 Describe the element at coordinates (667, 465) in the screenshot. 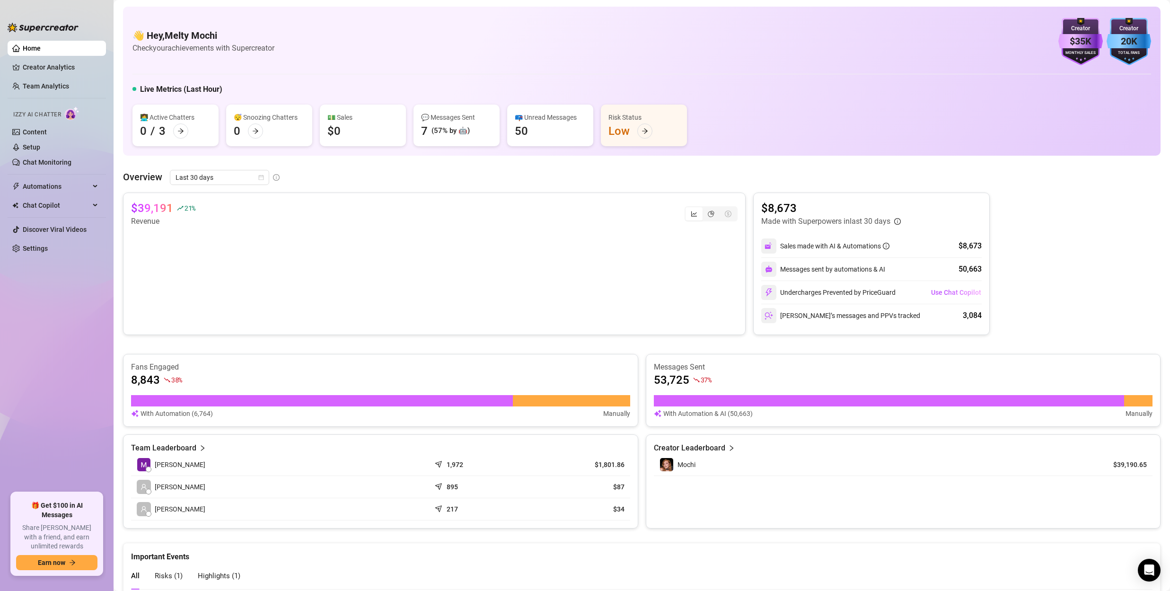

I see `img: Mochi` at that location.